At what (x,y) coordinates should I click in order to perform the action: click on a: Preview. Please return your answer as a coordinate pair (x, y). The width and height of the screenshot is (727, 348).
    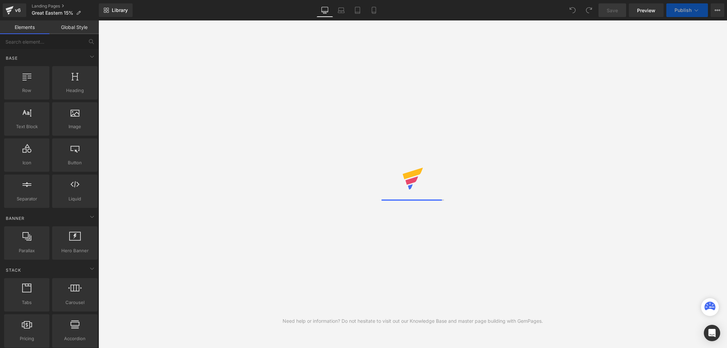
    Looking at the image, I should click on (646, 10).